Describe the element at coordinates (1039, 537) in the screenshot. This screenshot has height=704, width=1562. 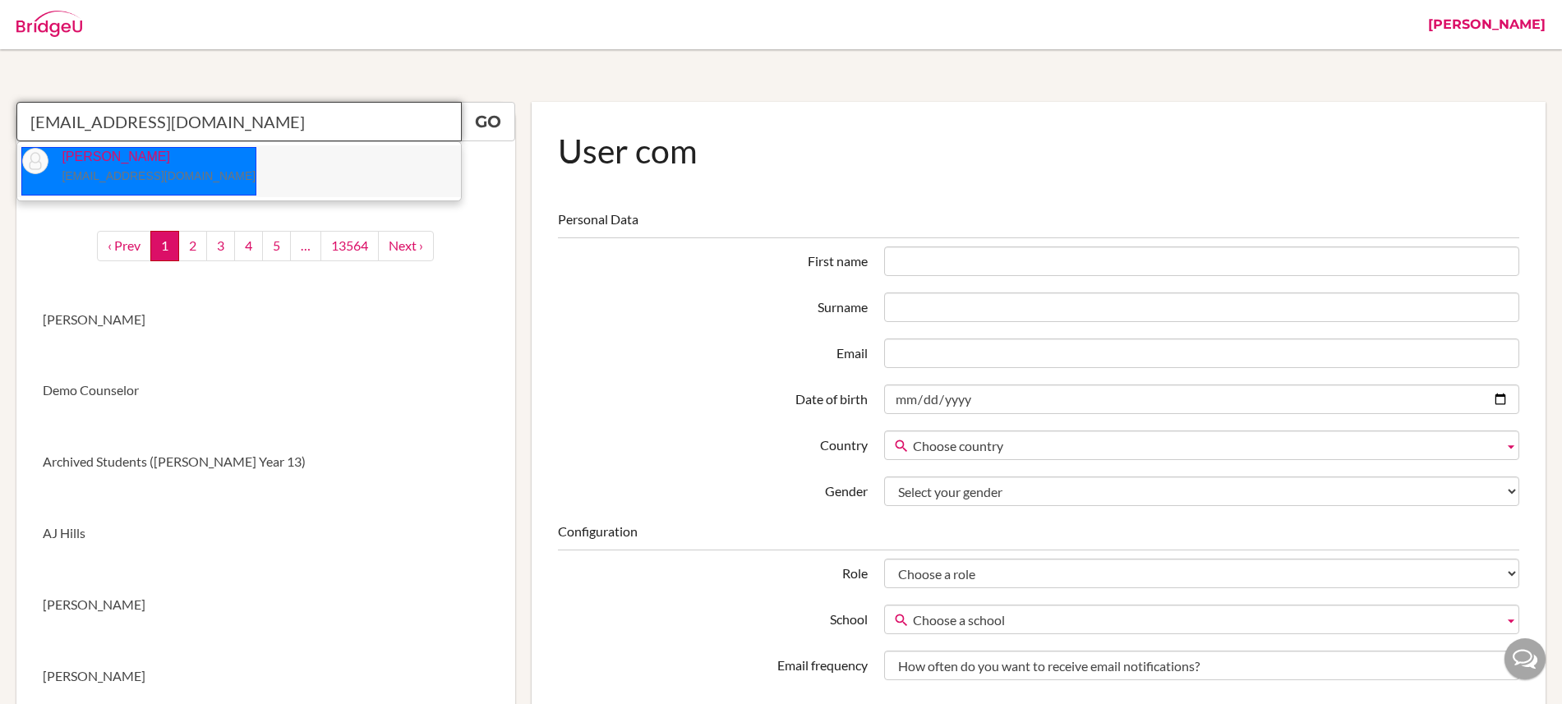
I see `legend: Configuration` at that location.